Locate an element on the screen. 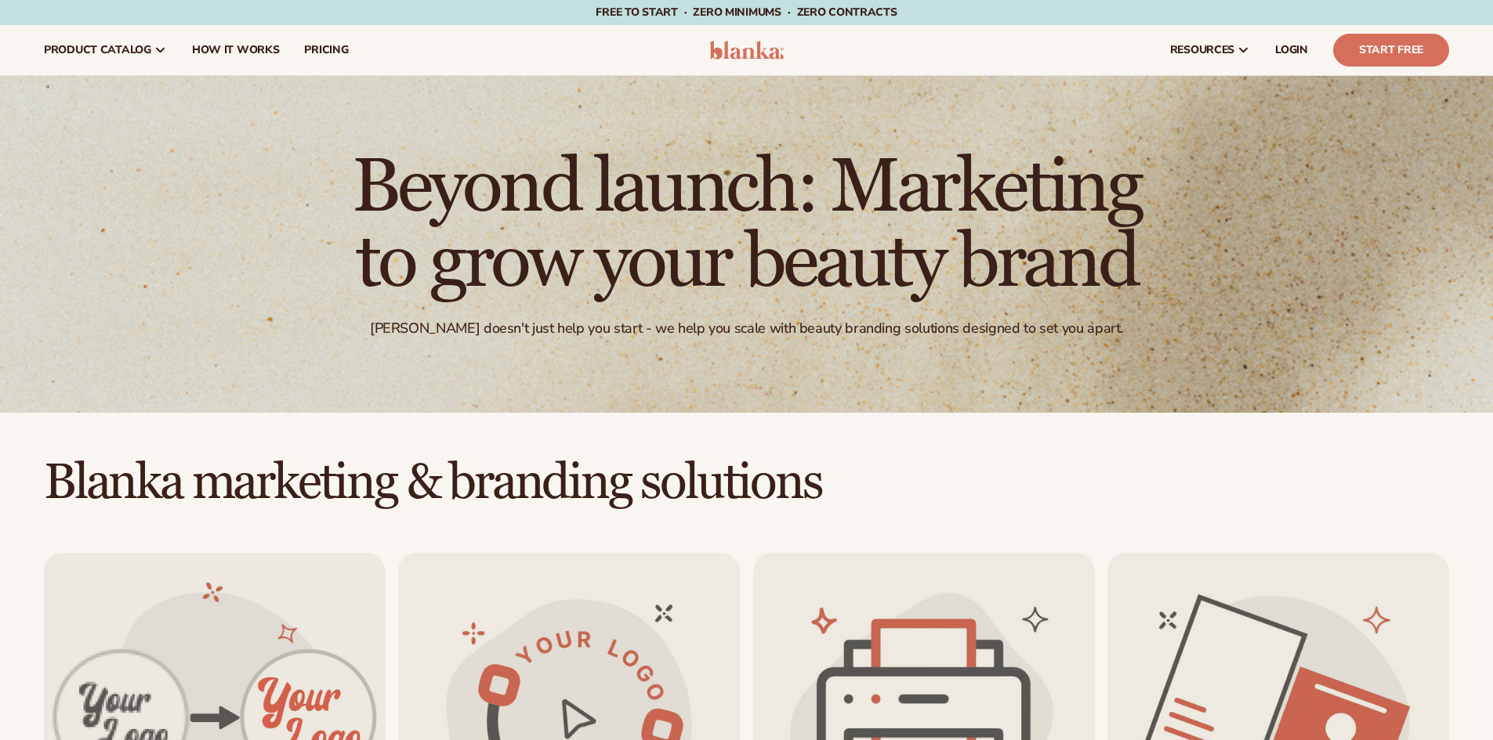  span: How It Works is located at coordinates (236, 50).